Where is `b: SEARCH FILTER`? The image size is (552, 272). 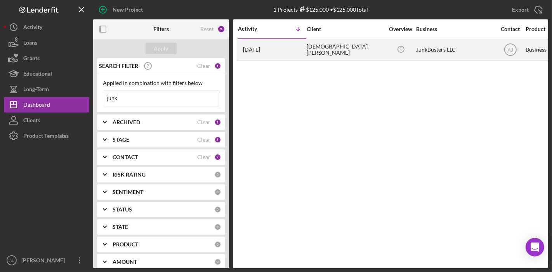
b: SEARCH FILTER is located at coordinates (118, 66).